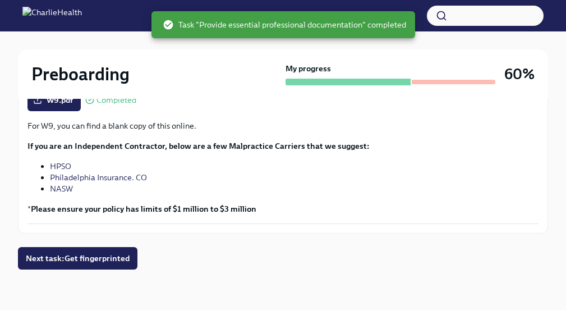 This screenshot has width=566, height=310. What do you see at coordinates (52, 16) in the screenshot?
I see `img: CharlieHealth` at bounding box center [52, 16].